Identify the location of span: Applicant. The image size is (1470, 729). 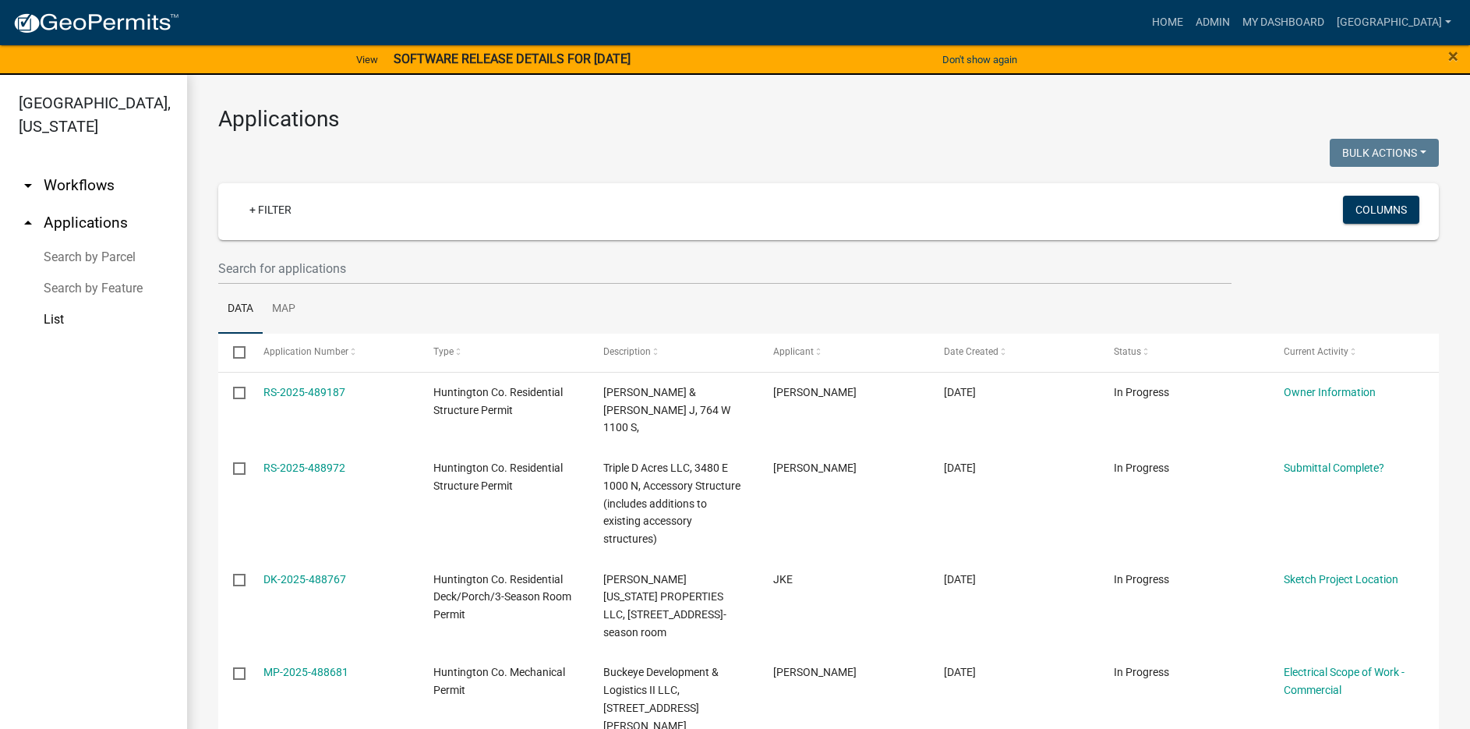
(793, 351).